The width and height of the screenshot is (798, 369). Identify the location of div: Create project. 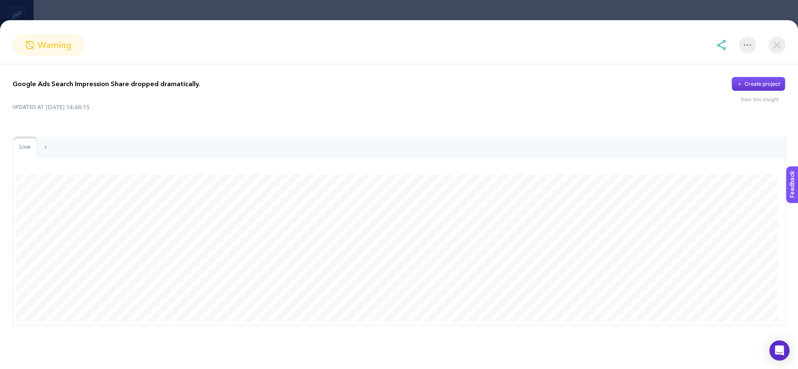
(762, 84).